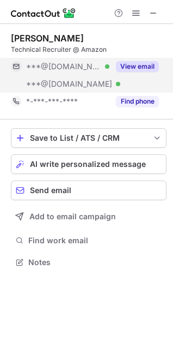 Image resolution: width=173 pixels, height=348 pixels. I want to click on span: Add to email campaign, so click(72, 216).